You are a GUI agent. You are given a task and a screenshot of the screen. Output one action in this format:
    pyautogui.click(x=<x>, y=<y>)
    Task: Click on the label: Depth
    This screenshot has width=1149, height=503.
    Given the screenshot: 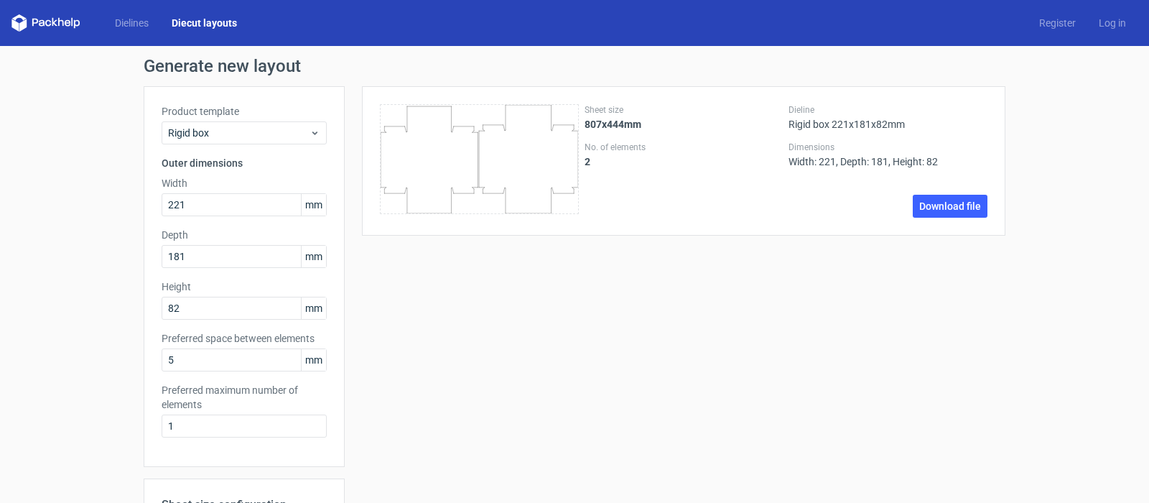 What is the action you would take?
    pyautogui.click(x=244, y=235)
    